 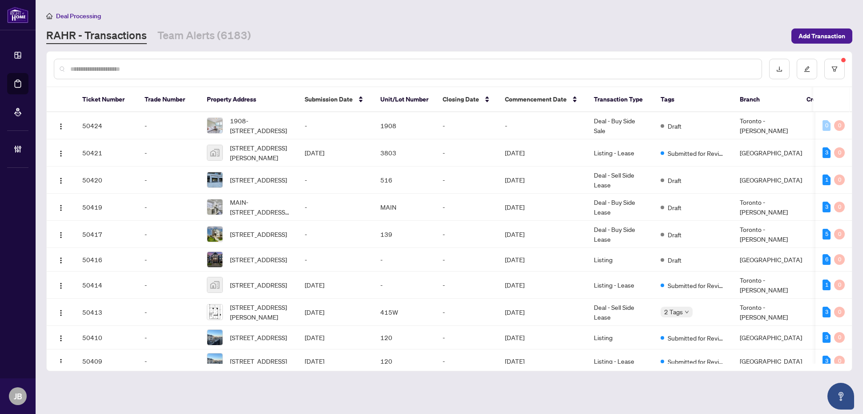 I want to click on span: Commencement Date, so click(x=536, y=99).